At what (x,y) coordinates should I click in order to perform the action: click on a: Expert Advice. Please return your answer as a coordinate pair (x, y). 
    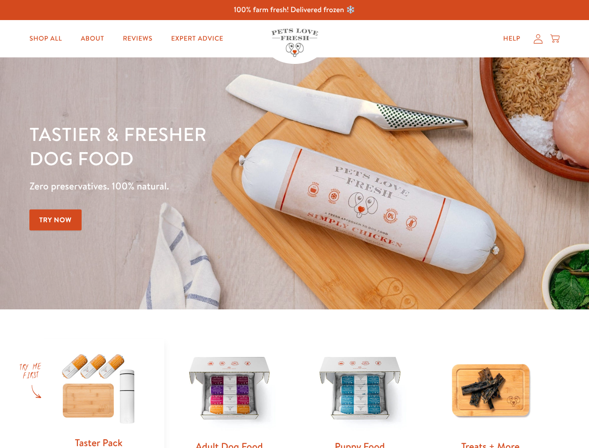
    Looking at the image, I should click on (197, 39).